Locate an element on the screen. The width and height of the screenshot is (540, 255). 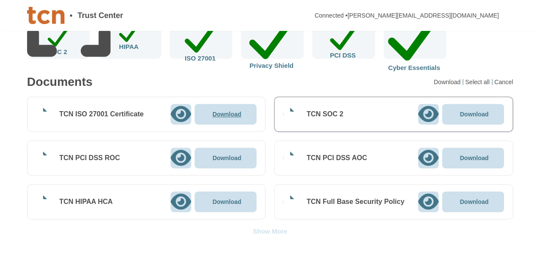
div: HIPAA is located at coordinates (130, 35).